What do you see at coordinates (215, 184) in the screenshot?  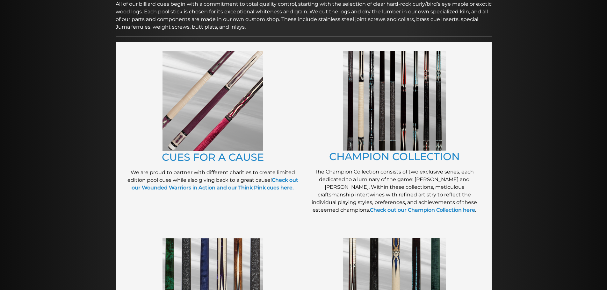 I see `a: Check out our Wounded Warriors in Action and our Think Pink cues here.` at bounding box center [215, 184].